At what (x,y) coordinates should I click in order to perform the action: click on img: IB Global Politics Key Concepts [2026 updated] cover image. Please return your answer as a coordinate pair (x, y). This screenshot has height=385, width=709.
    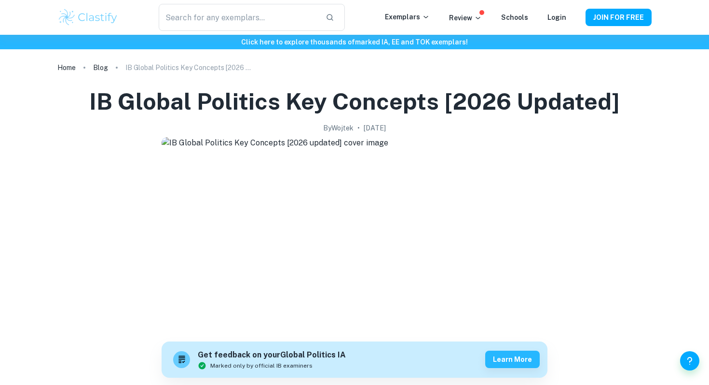
    Looking at the image, I should click on (355, 234).